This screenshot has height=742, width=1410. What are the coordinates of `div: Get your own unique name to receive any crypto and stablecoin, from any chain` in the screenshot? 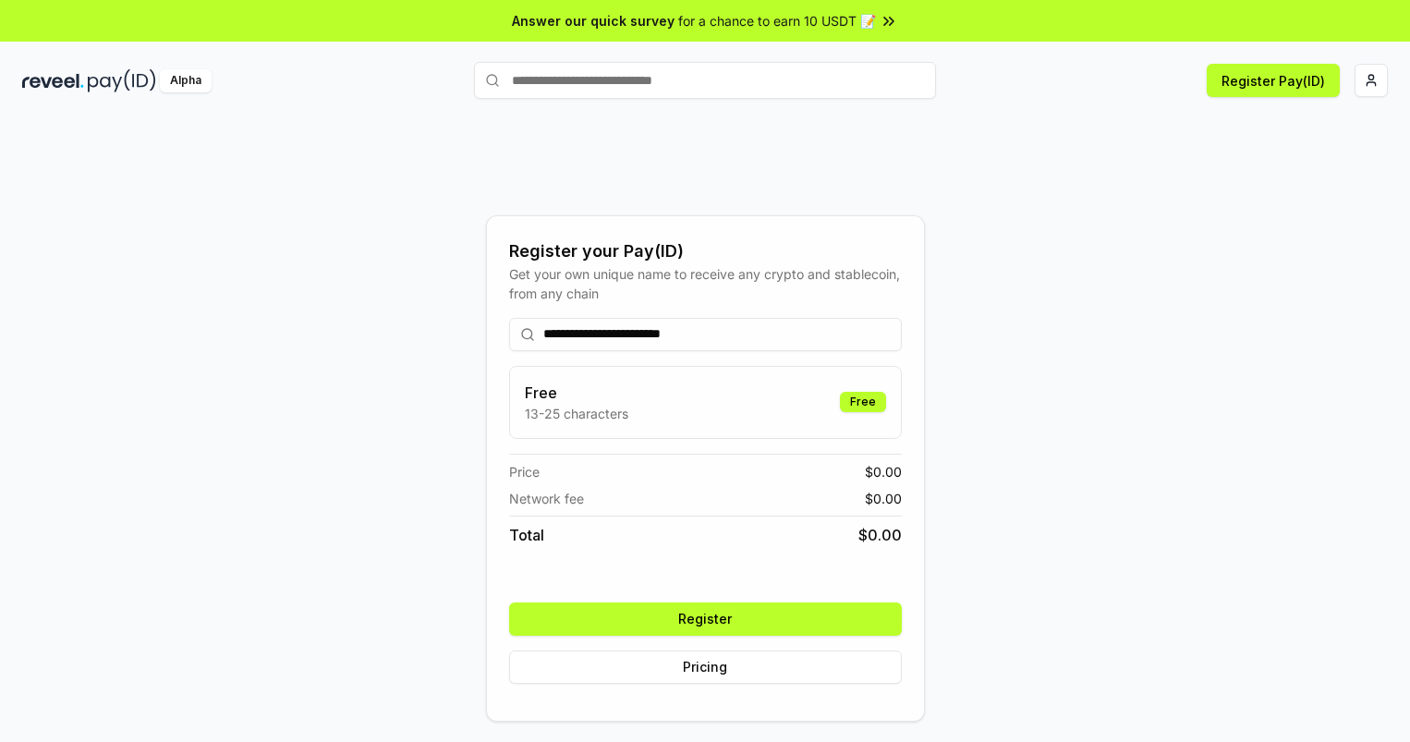 It's located at (705, 284).